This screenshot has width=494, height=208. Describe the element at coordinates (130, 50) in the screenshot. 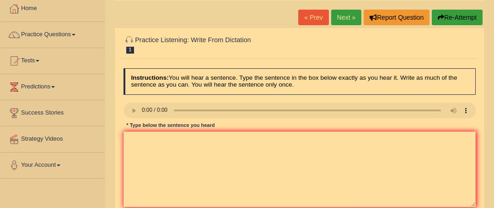

I see `span: 1` at that location.